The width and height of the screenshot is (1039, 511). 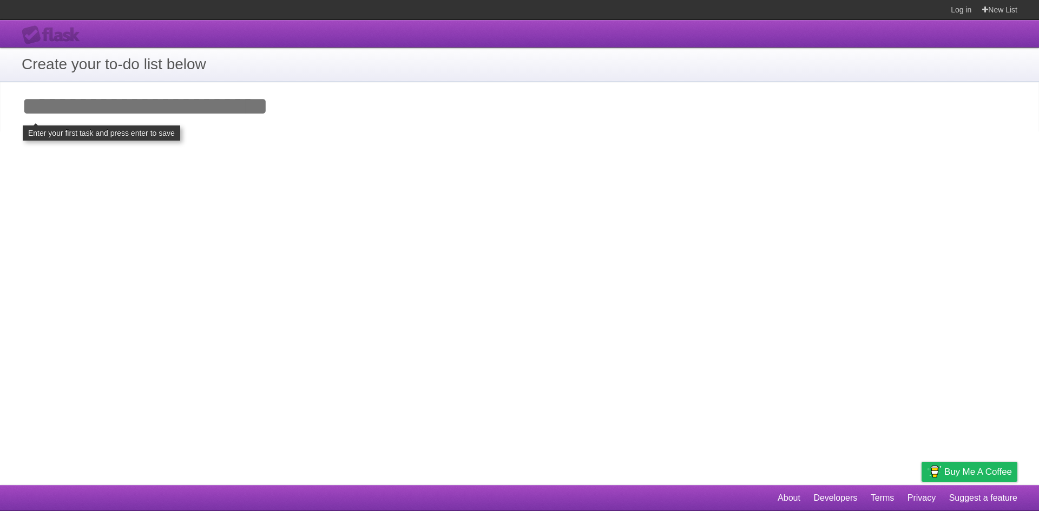 What do you see at coordinates (883, 498) in the screenshot?
I see `a: Terms` at bounding box center [883, 498].